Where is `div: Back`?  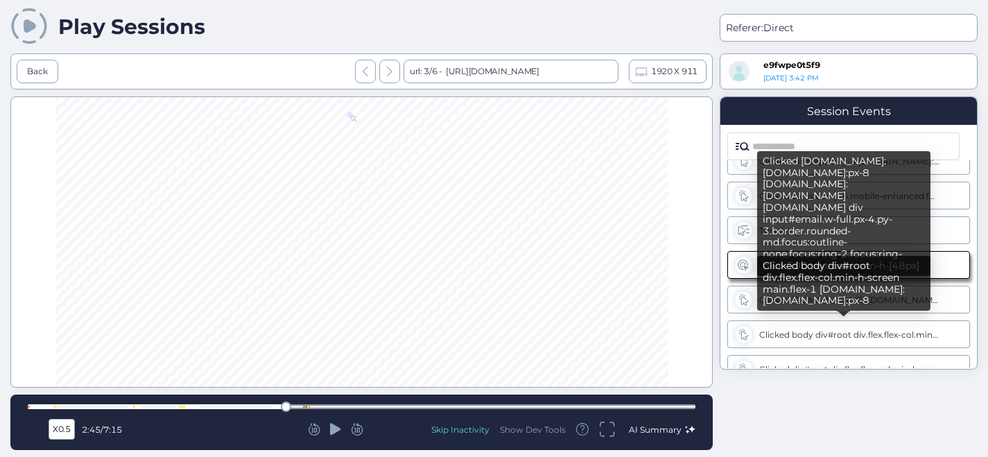 div: Back is located at coordinates (37, 71).